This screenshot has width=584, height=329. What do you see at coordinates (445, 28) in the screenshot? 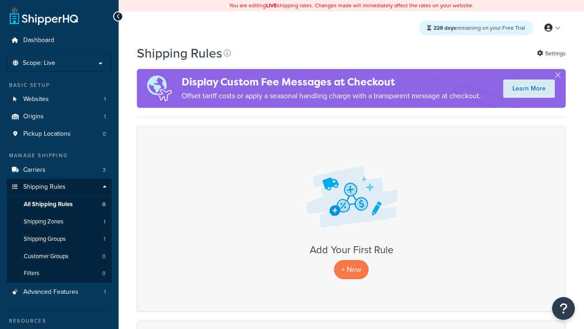
I see `strong: 228 days` at bounding box center [445, 28].